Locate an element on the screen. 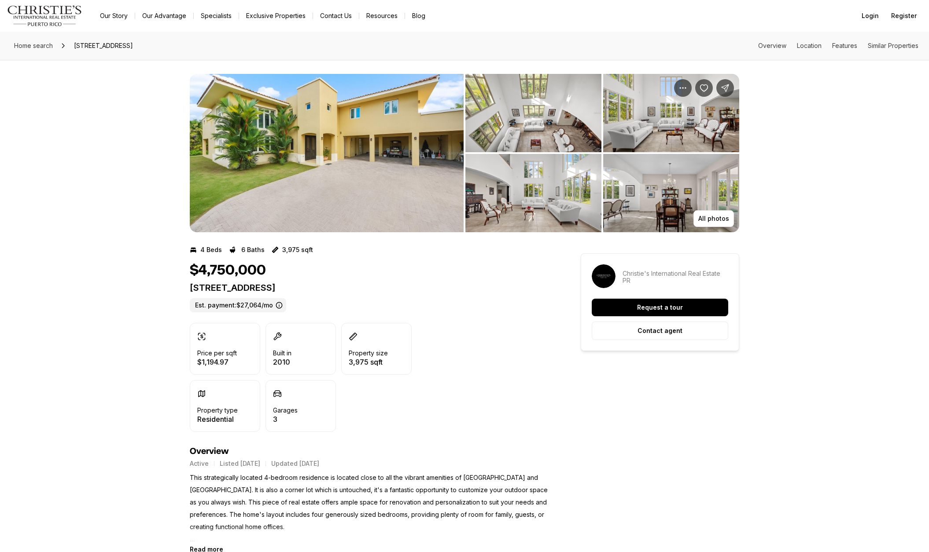 The image size is (929, 552). p: 3 is located at coordinates (285, 419).